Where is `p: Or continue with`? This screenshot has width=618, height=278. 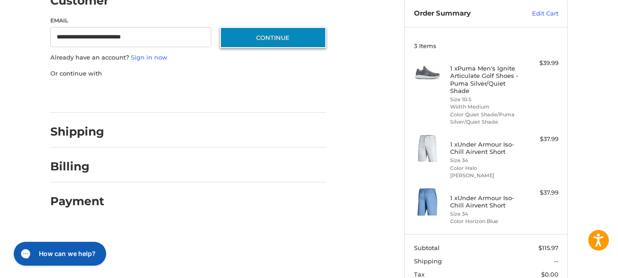
p: Or continue with is located at coordinates (188, 74).